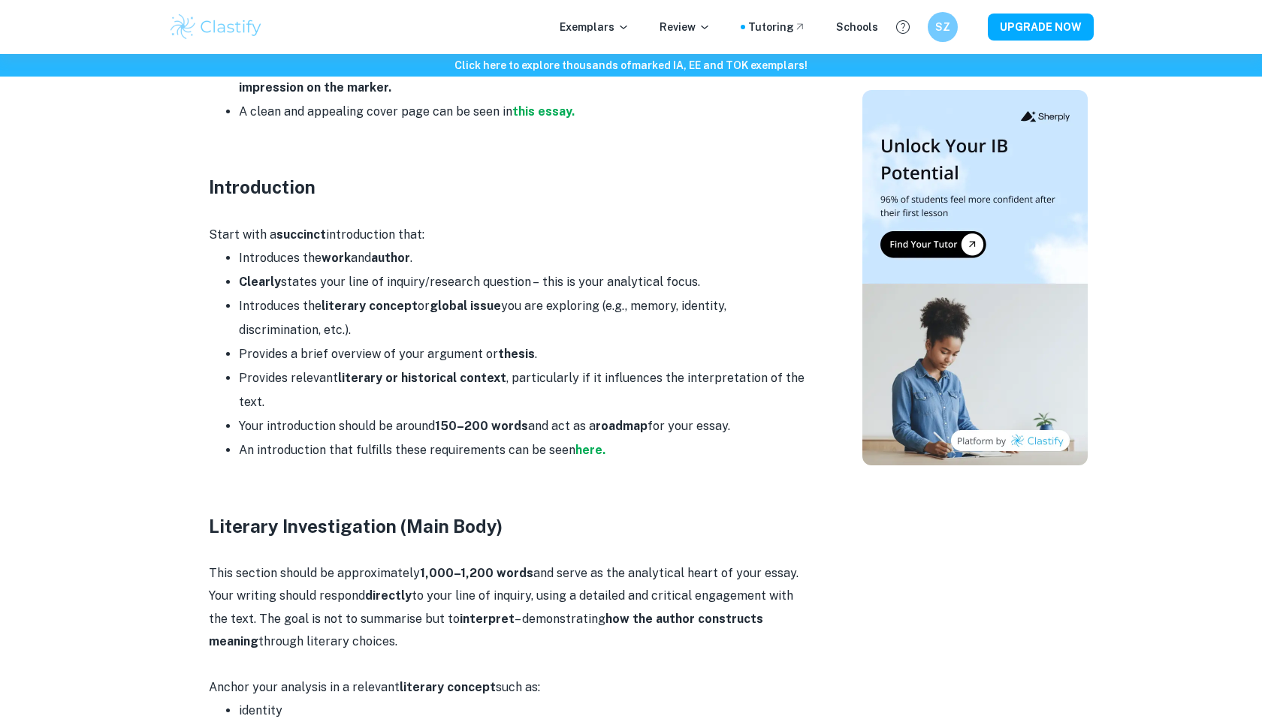 Image resolution: width=1262 pixels, height=722 pixels. What do you see at coordinates (594, 27) in the screenshot?
I see `p: Exemplars` at bounding box center [594, 27].